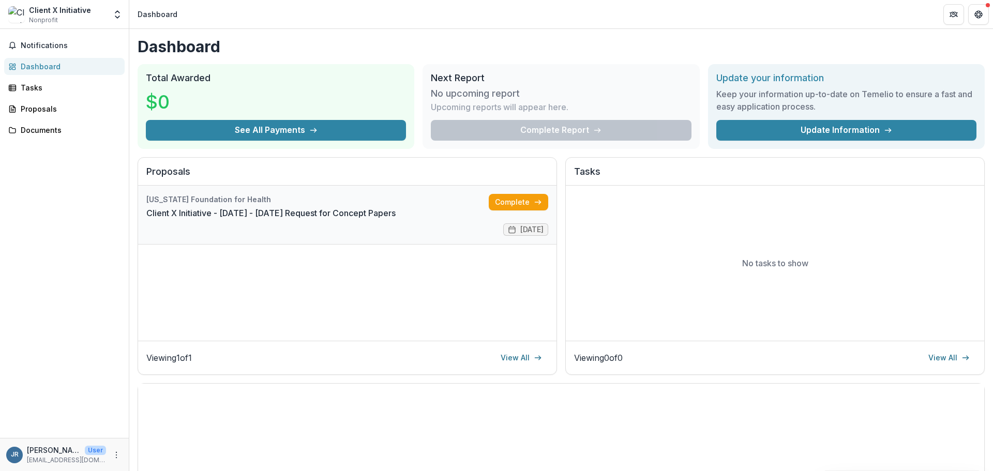  What do you see at coordinates (68, 109) in the screenshot?
I see `div: Proposals` at bounding box center [68, 109].